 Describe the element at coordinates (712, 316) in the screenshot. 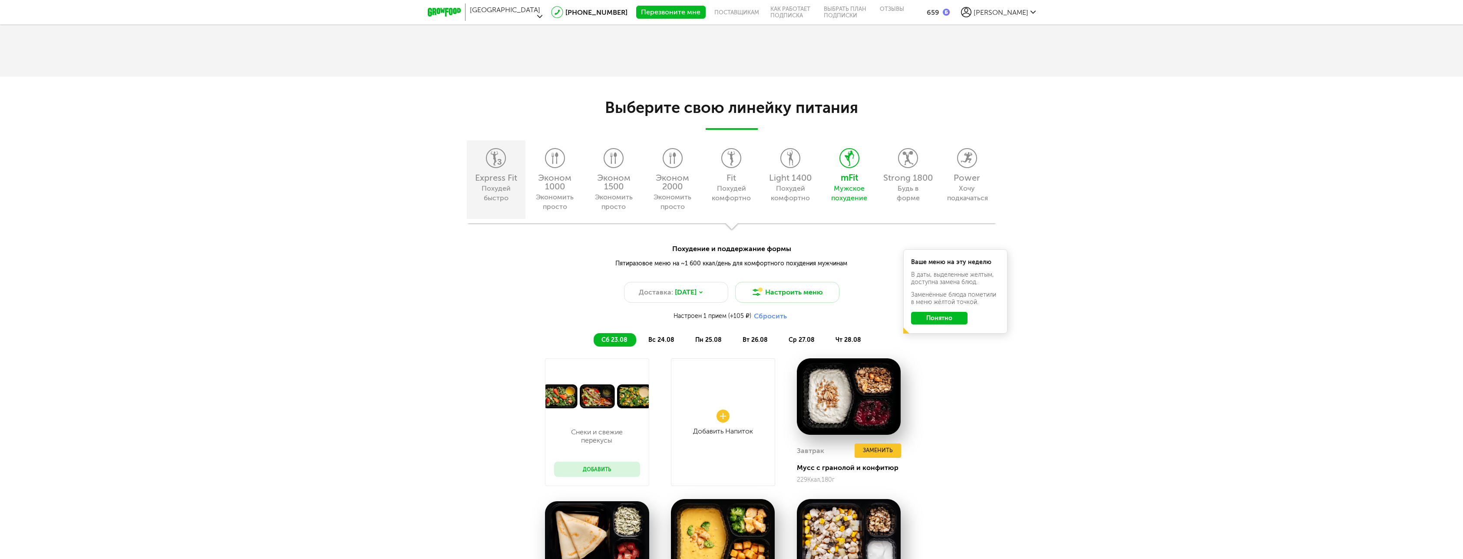

I see `span: Настроен 1 прием (+105 ₽)` at that location.